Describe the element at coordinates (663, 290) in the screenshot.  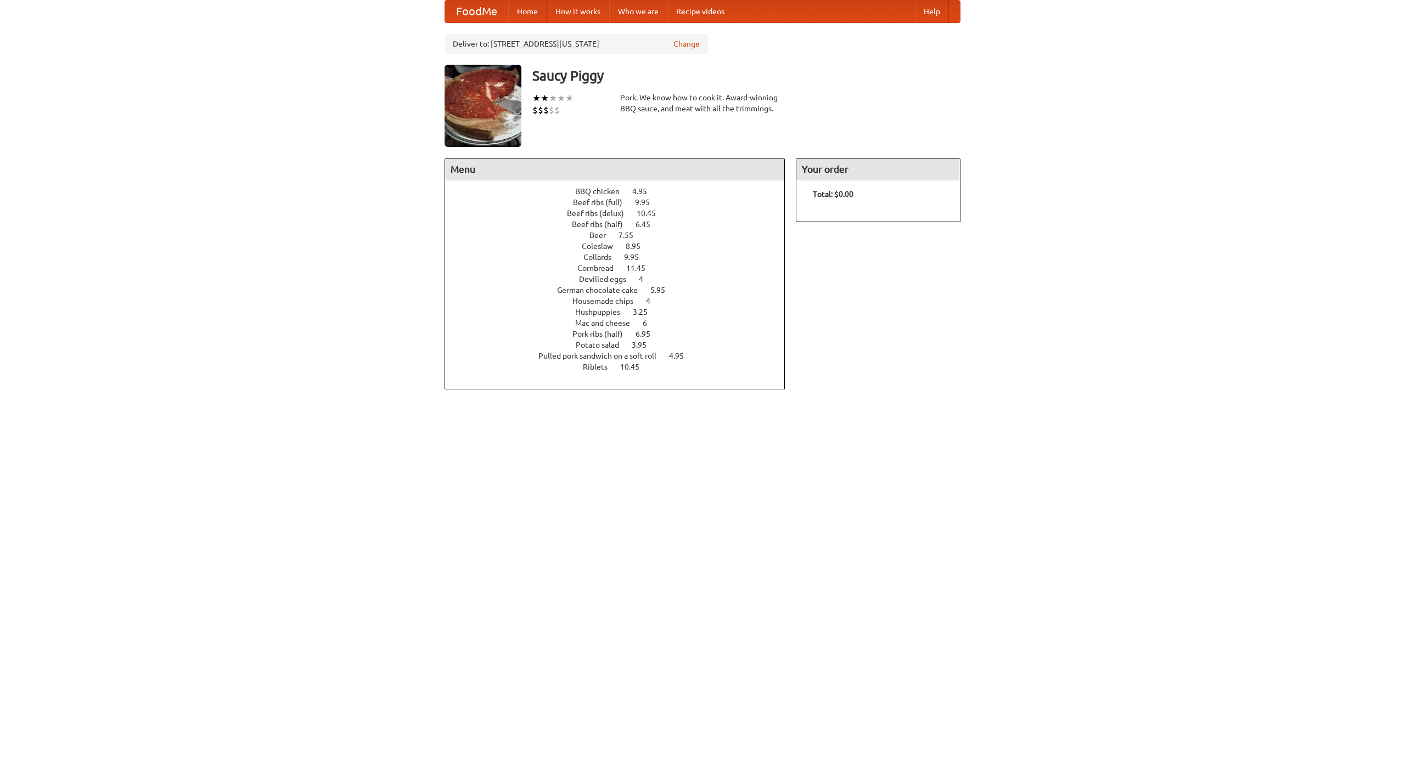
I see `span: 5.95` at that location.